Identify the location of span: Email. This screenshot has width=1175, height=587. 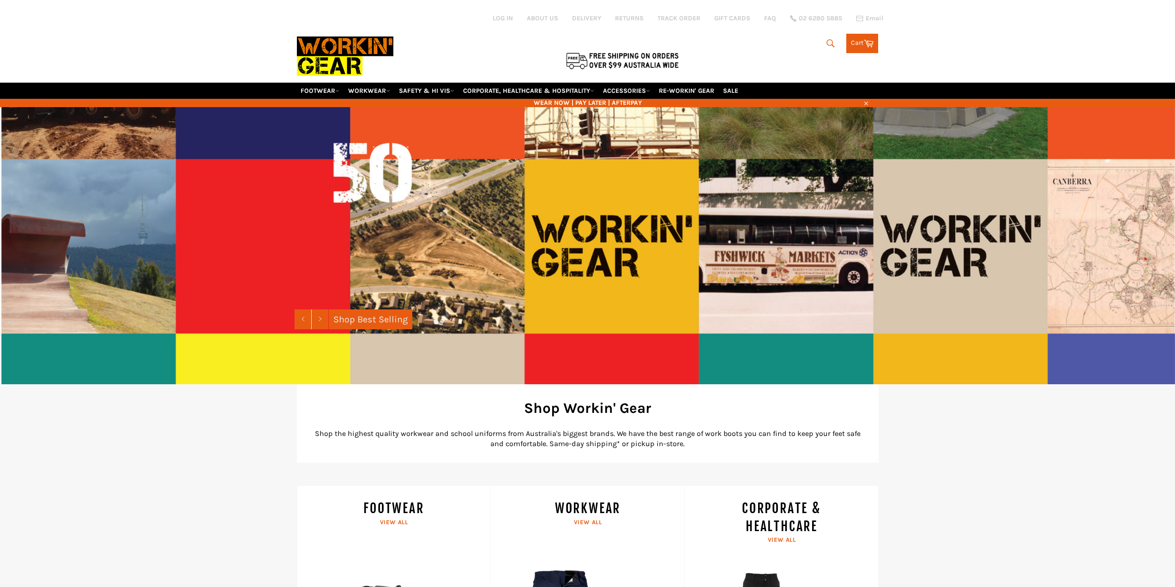
(875, 18).